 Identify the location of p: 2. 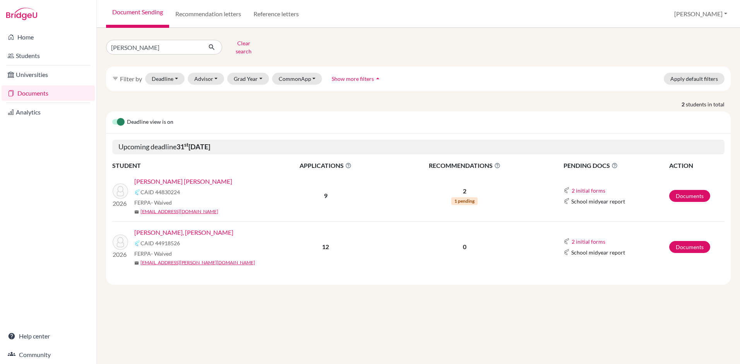
(464, 191).